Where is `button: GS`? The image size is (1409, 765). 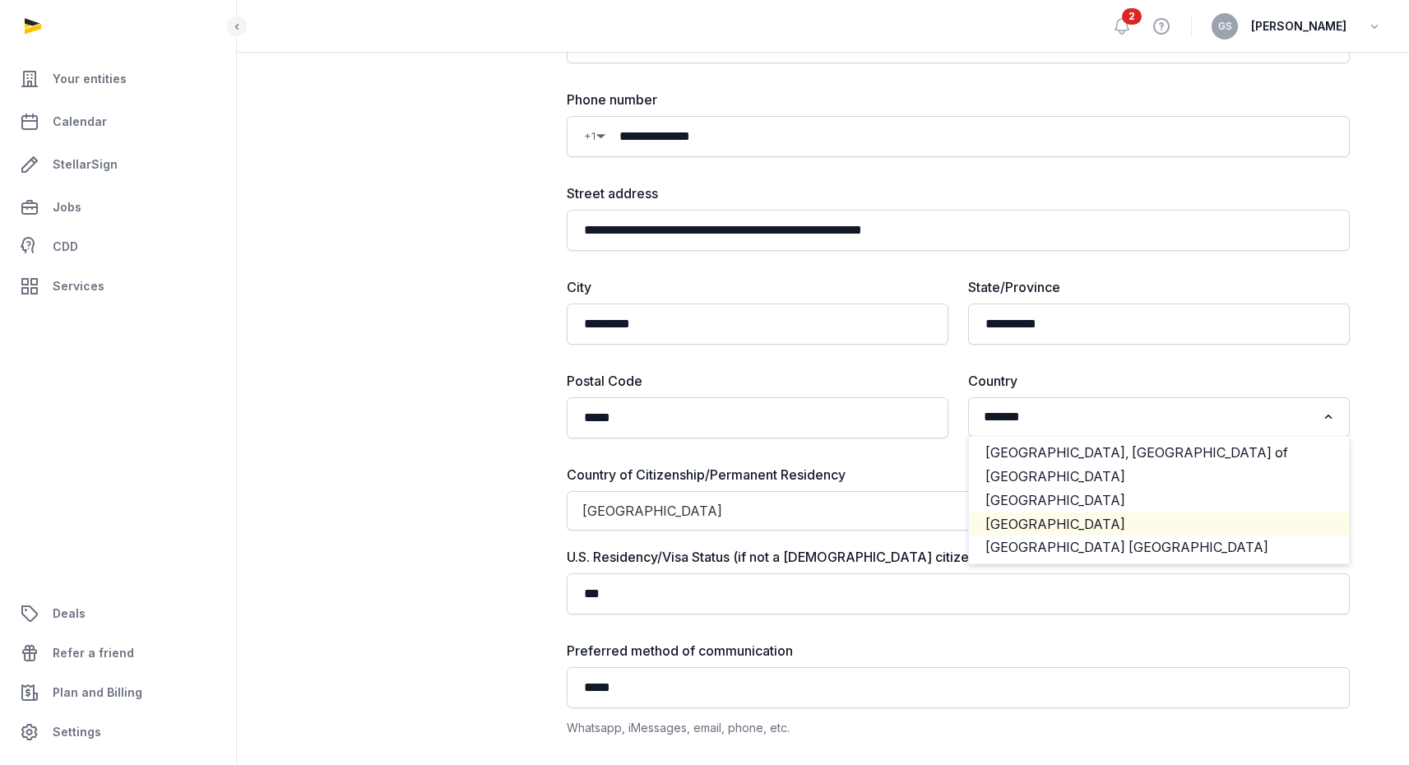
button: GS is located at coordinates (1224, 26).